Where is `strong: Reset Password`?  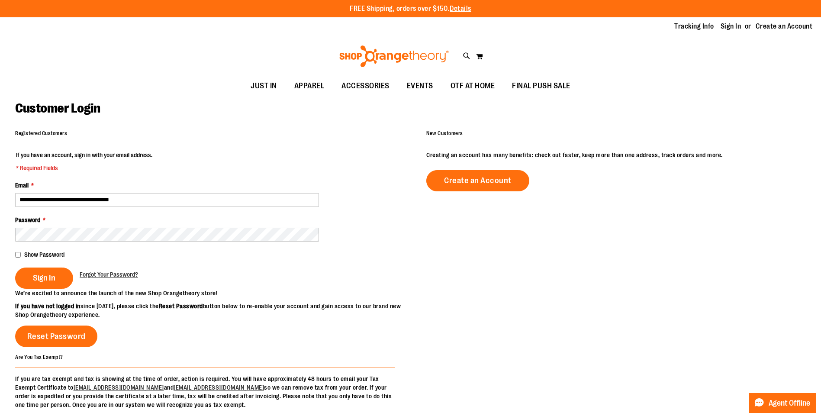
strong: Reset Password is located at coordinates (181, 306).